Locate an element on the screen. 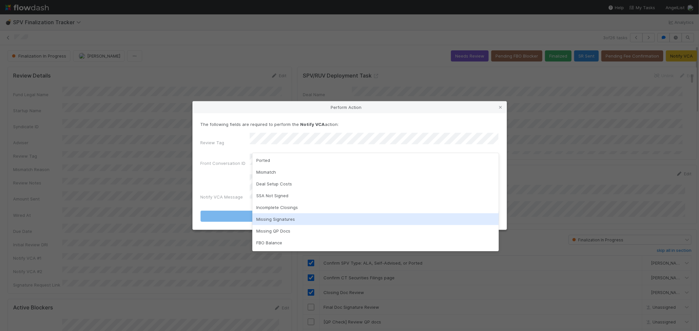 The height and width of the screenshot is (331, 699). div: FBO Balance is located at coordinates (375, 243).